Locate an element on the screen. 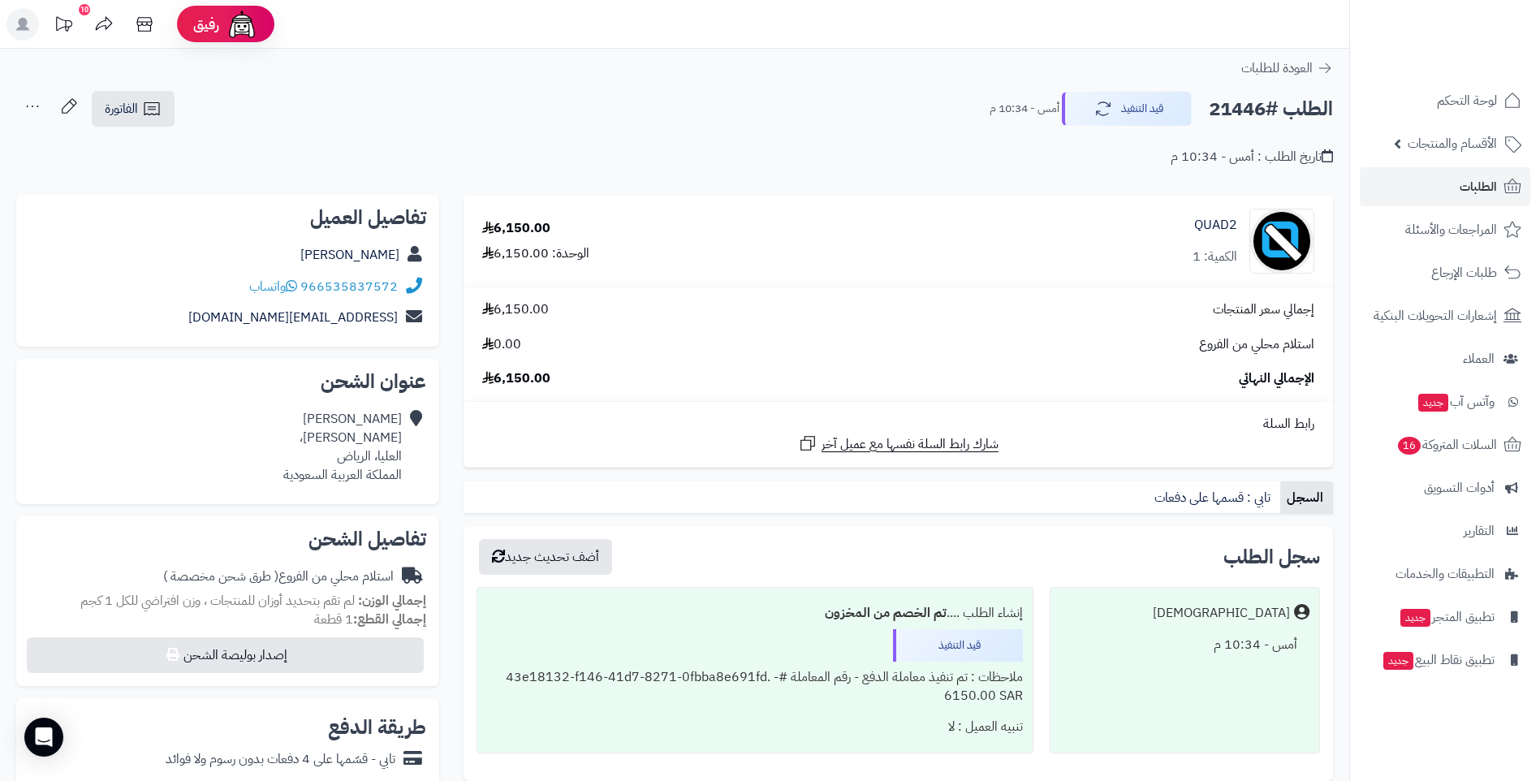 The width and height of the screenshot is (1540, 781). h2: طريقة الدفع is located at coordinates (377, 728).